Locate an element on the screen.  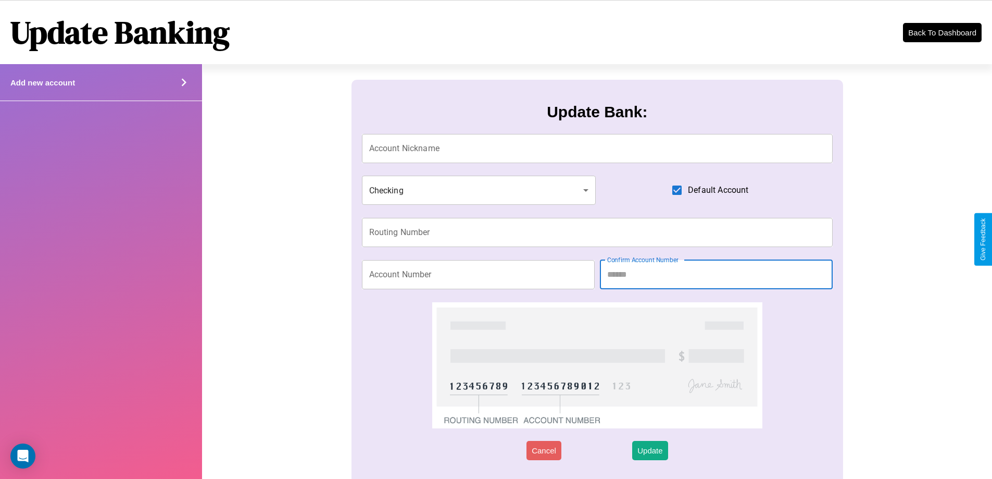
img: check is located at coordinates (597, 365).